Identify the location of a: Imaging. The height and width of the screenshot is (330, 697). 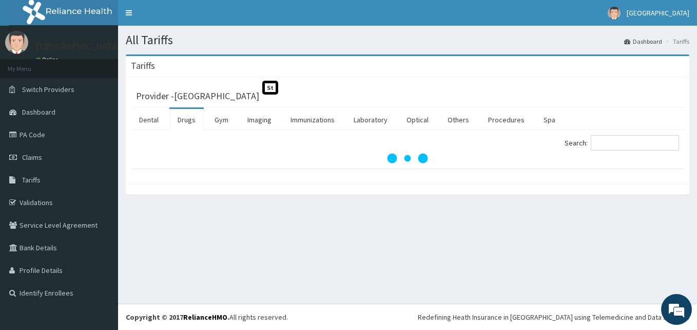
(259, 120).